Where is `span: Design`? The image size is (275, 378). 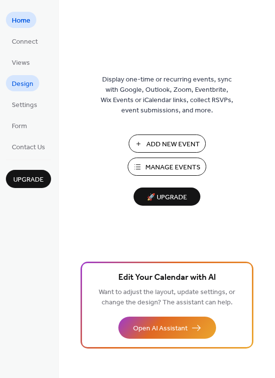 span: Design is located at coordinates (23, 84).